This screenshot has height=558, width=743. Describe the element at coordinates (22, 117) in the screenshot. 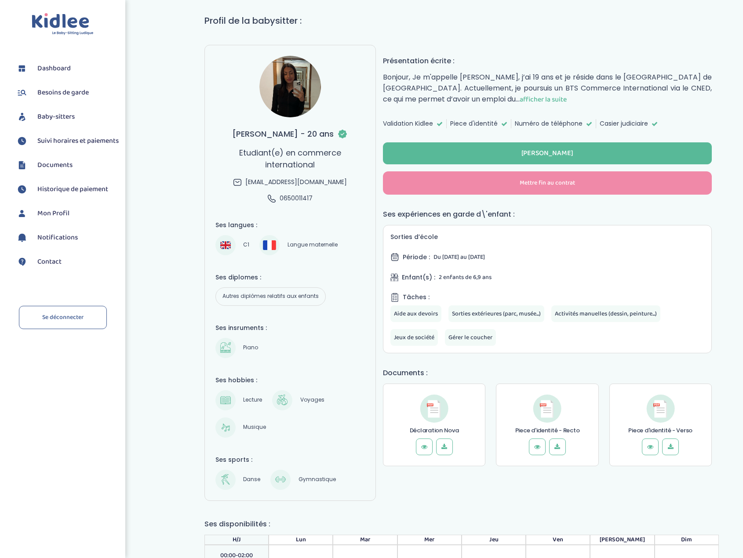

I see `img: babysitters.svg` at that location.